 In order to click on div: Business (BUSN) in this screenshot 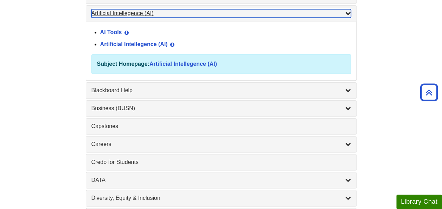, I will do `click(221, 108)`.